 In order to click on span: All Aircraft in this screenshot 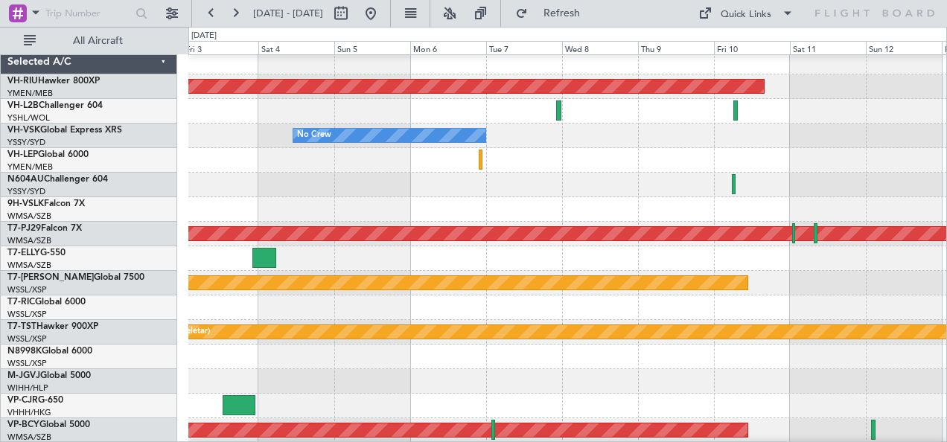, I will do `click(98, 41)`.